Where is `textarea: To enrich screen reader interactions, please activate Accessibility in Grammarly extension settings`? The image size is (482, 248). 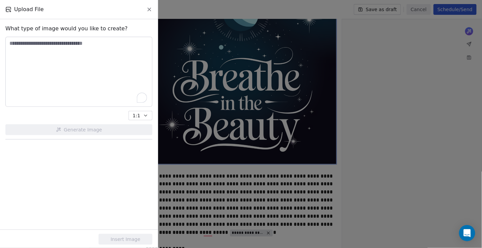
textarea: To enrich screen reader interactions, please activate Accessibility in Grammarly extension settings is located at coordinates (79, 72).